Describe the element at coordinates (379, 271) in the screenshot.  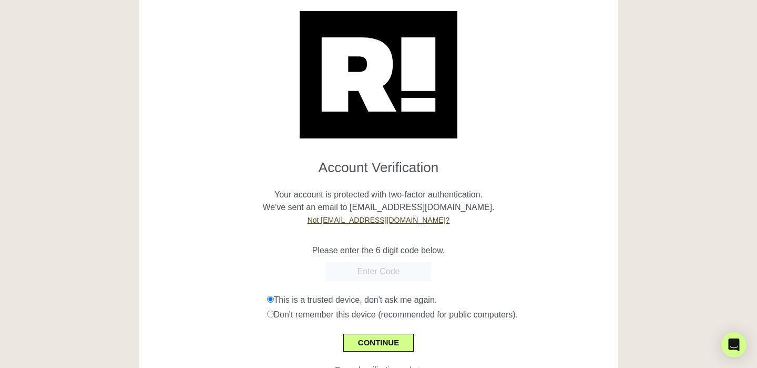
I see `input: Enter Code` at that location.